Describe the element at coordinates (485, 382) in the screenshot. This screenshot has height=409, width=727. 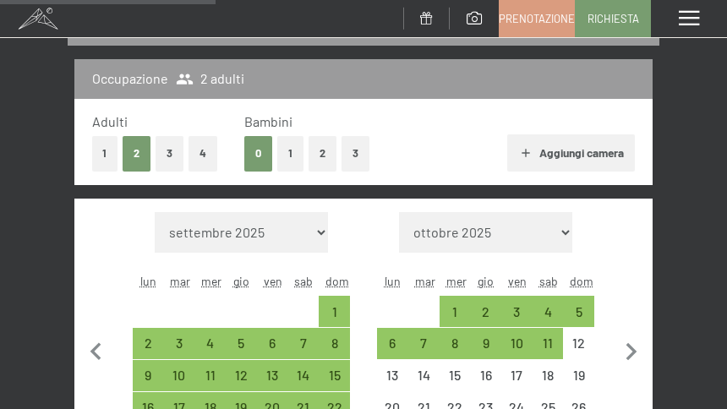
I see `div: 16` at that location.